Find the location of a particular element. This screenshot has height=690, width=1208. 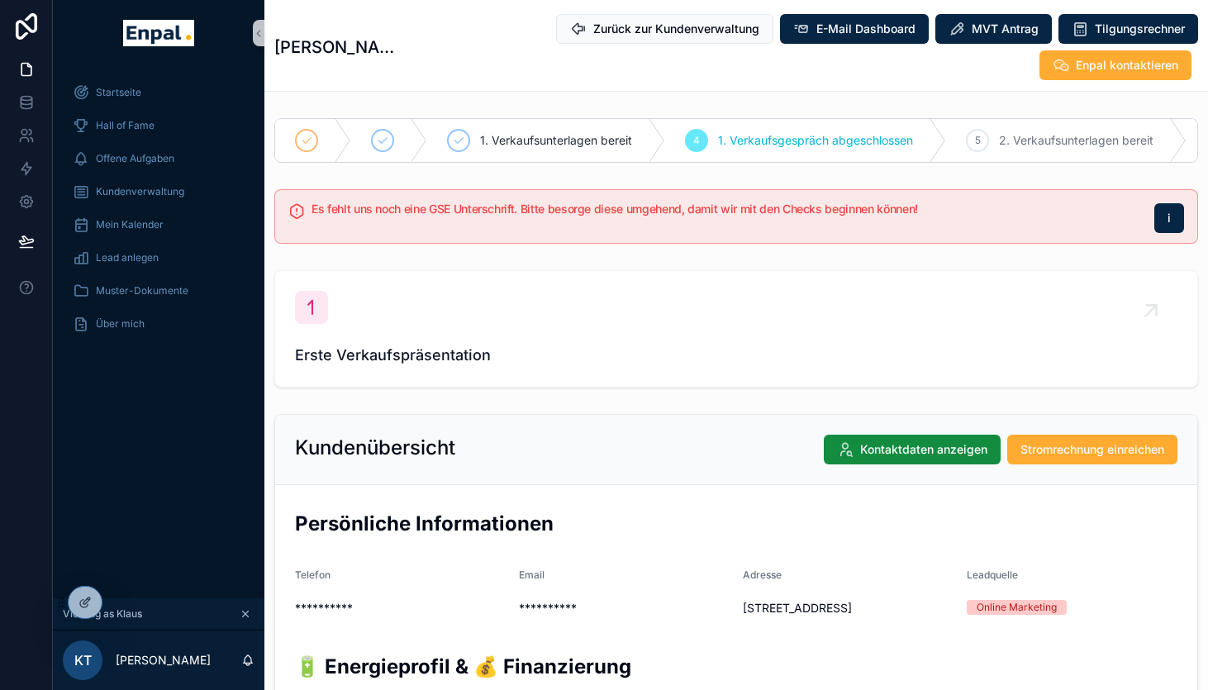

a: Lead anlegen is located at coordinates (159, 258).